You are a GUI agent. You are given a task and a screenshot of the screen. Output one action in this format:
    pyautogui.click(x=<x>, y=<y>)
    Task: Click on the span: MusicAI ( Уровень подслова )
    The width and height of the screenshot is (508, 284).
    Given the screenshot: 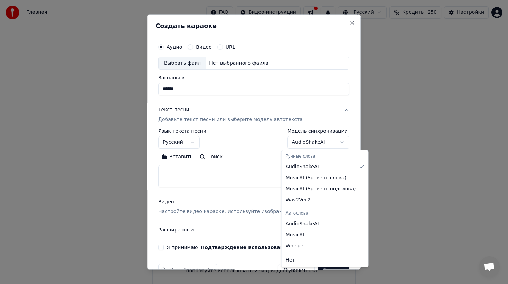 What is the action you would take?
    pyautogui.click(x=321, y=189)
    